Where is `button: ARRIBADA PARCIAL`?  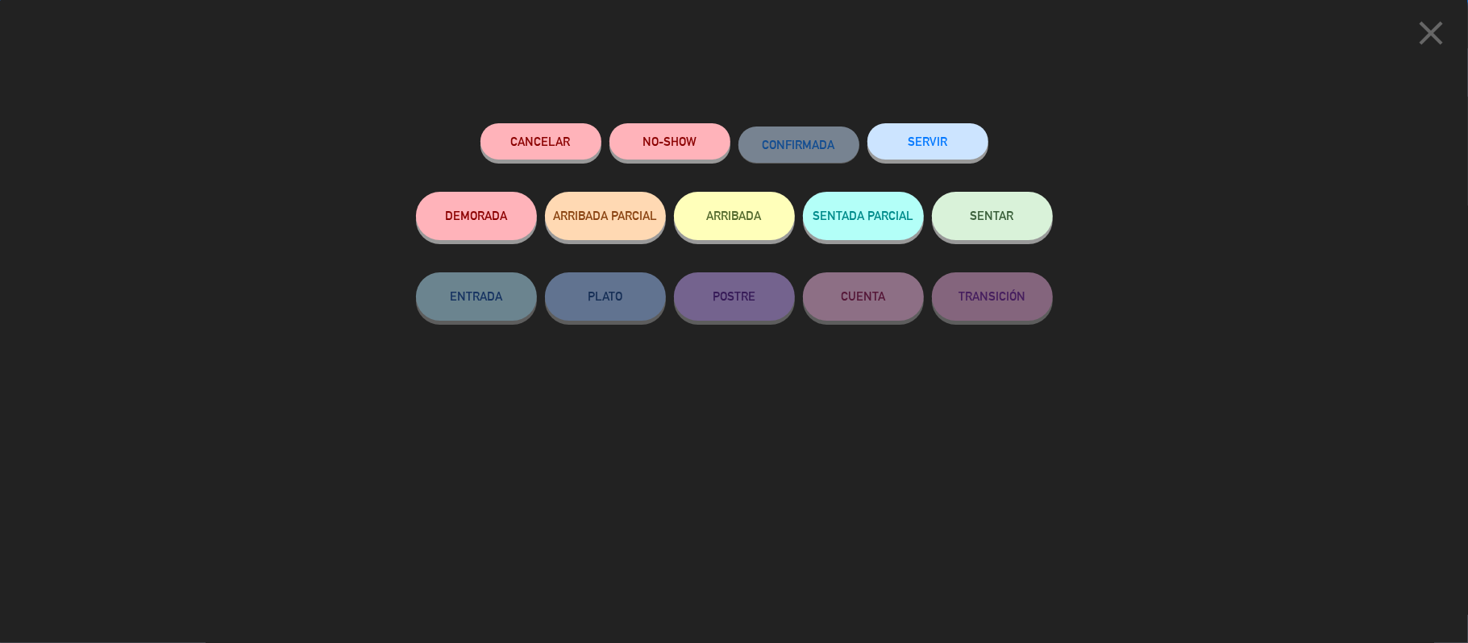
button: ARRIBADA PARCIAL is located at coordinates (605, 216).